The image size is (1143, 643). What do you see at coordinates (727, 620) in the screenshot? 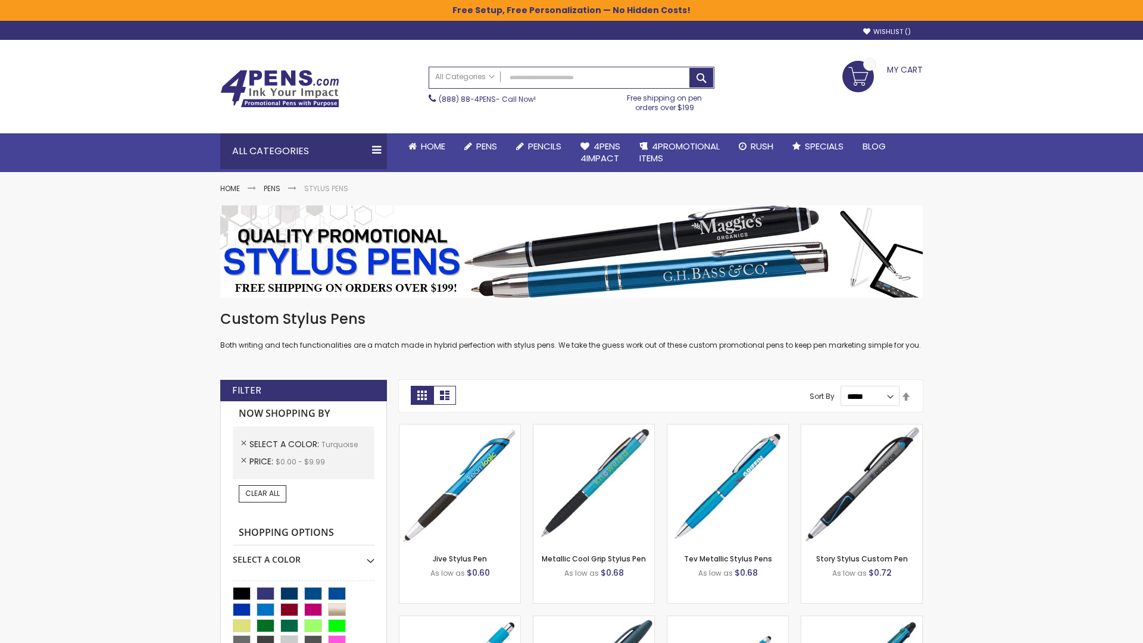
I see `a: Cyber Stylus 0.7mm Fine Point Gel Grip Pen-Turquoise` at bounding box center [727, 620].